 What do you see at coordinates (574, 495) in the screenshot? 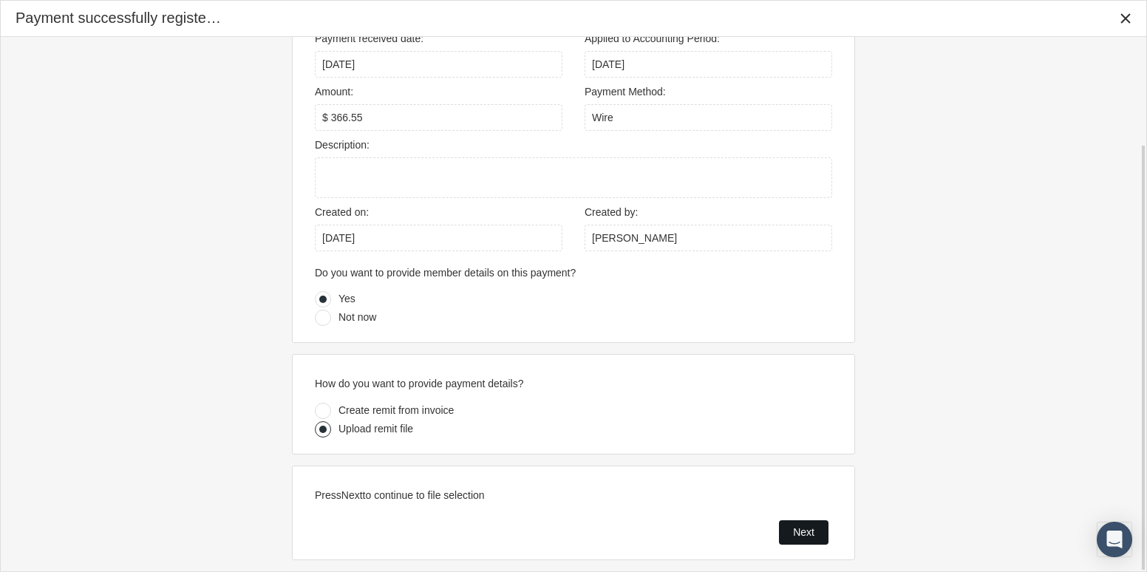
I see `p: Press to continue to file selection` at bounding box center [574, 495].